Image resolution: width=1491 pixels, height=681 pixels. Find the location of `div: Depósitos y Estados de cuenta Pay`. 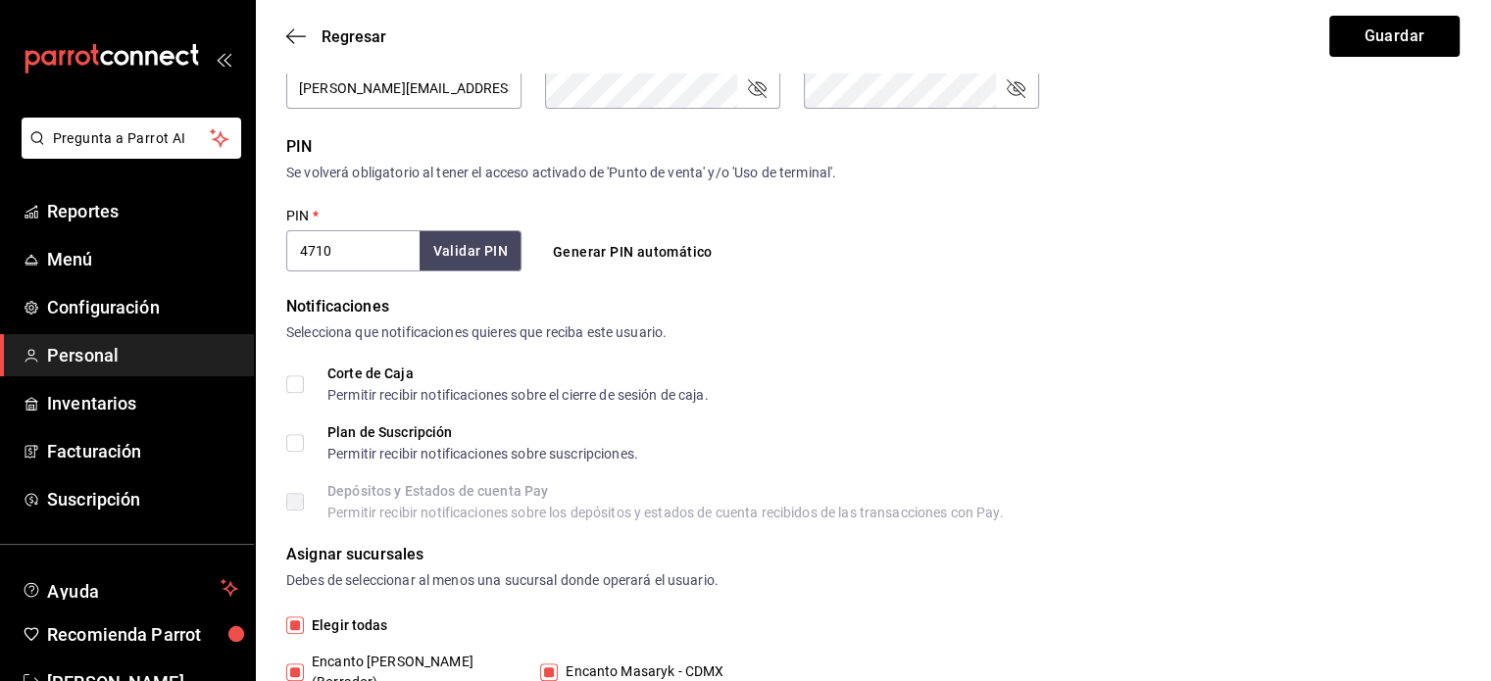

div: Depósitos y Estados de cuenta Pay is located at coordinates (665, 491).